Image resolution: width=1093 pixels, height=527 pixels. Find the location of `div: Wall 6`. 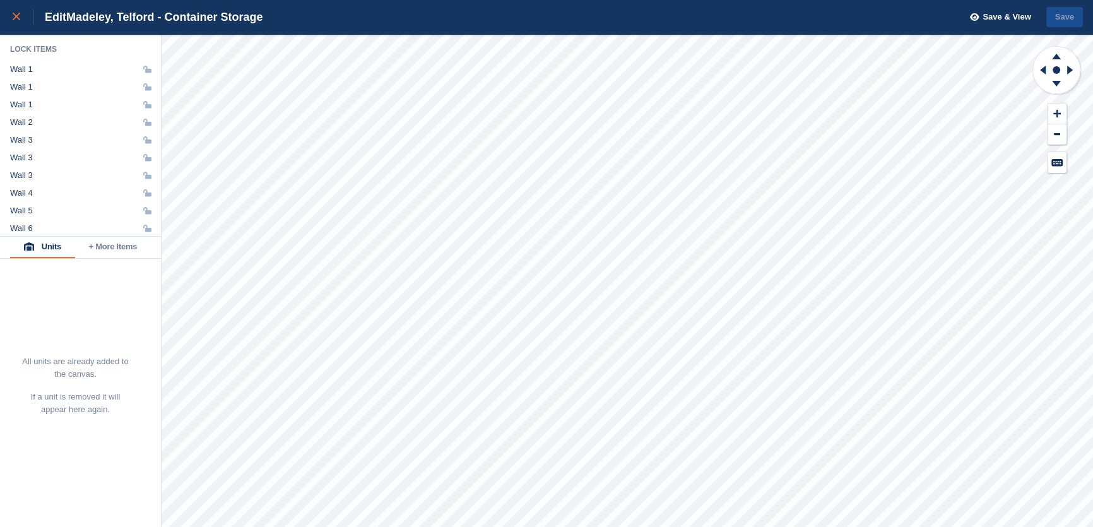

div: Wall 6 is located at coordinates (21, 229).